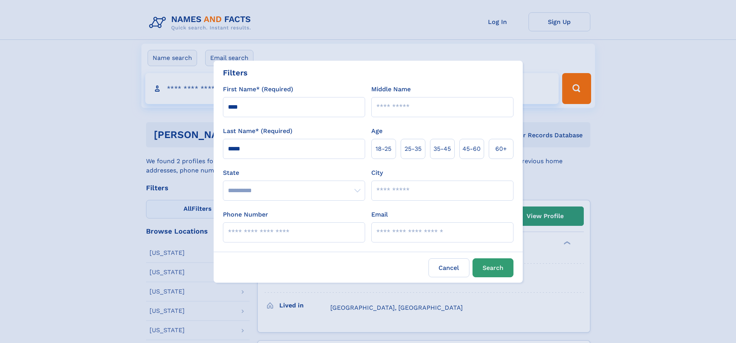 The image size is (736, 343). Describe the element at coordinates (294, 173) in the screenshot. I see `label: State` at that location.